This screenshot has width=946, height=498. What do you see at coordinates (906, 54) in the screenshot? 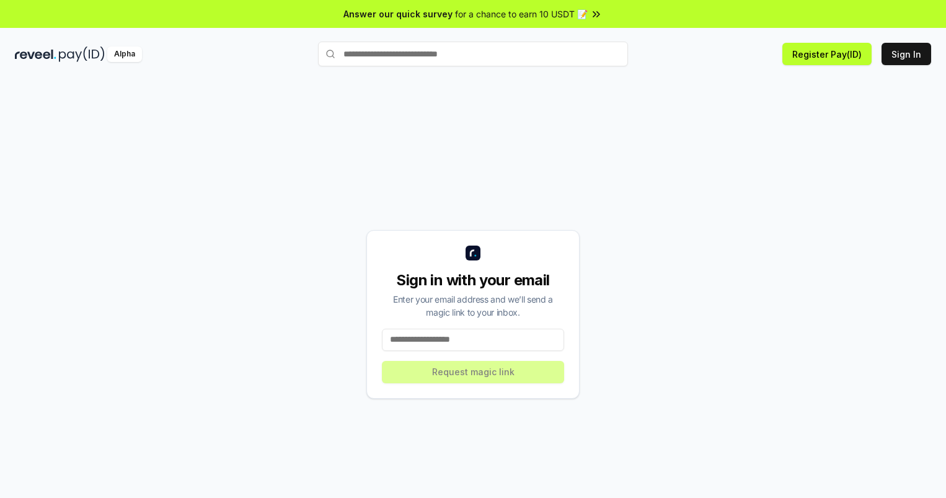
I see `button: Sign In` at bounding box center [906, 54].